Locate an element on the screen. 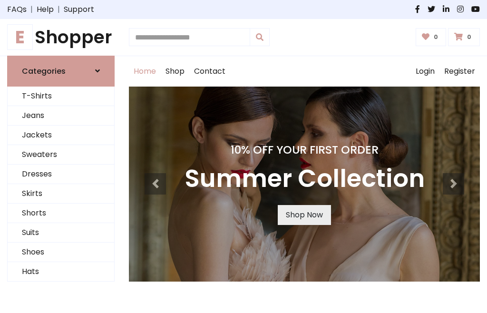 This screenshot has width=487, height=313. a: T-Shirts is located at coordinates (61, 96).